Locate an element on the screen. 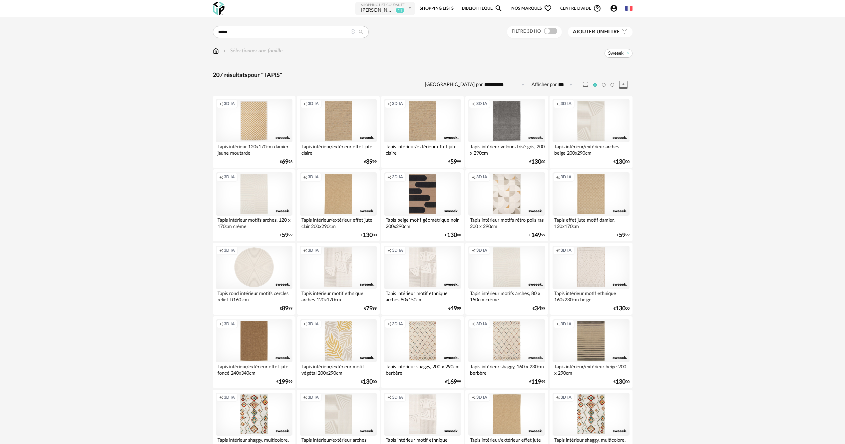 The width and height of the screenshot is (845, 444). a: Creation icon 3D IA Tapis intérieur motif ethnique arches 80x150cm €4999 is located at coordinates (423, 279).